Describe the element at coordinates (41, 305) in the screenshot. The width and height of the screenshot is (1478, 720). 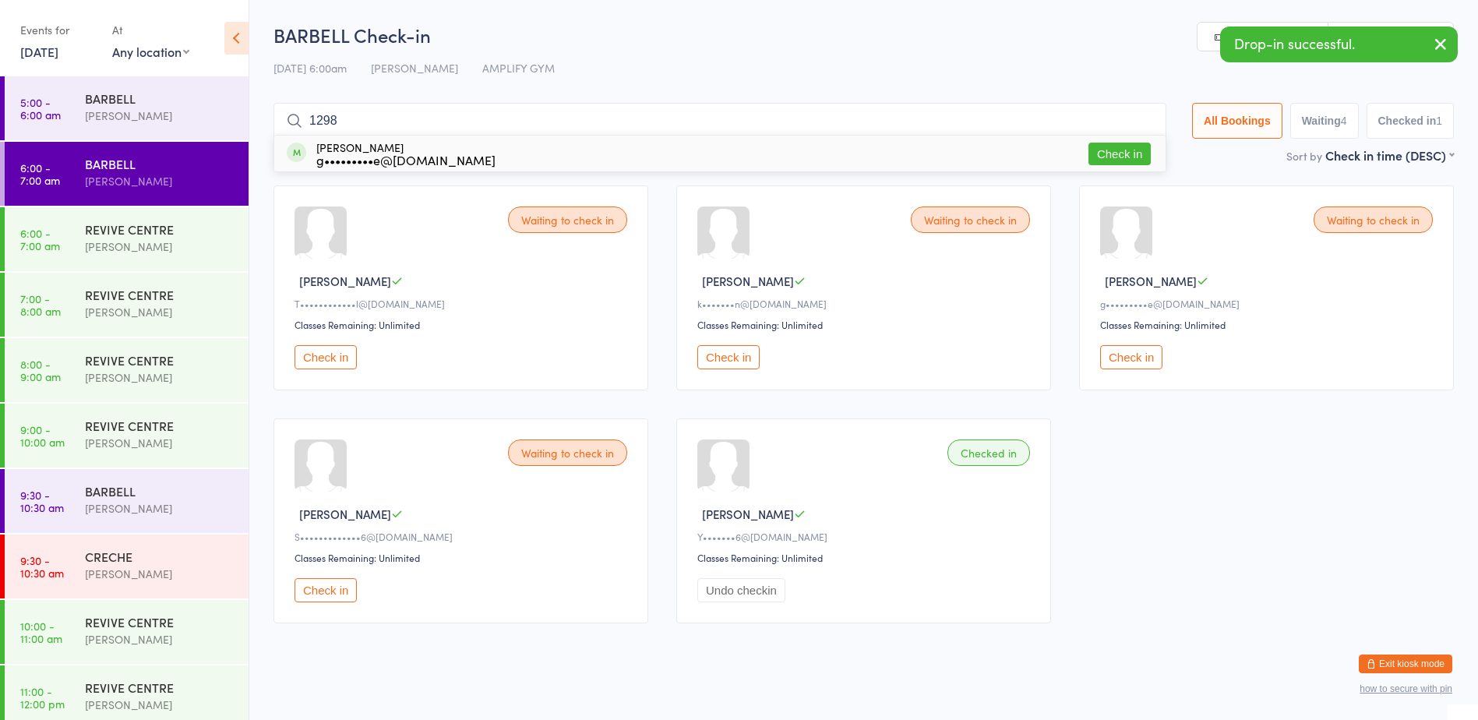
I see `time: 7:00 - 8:00 am` at that location.